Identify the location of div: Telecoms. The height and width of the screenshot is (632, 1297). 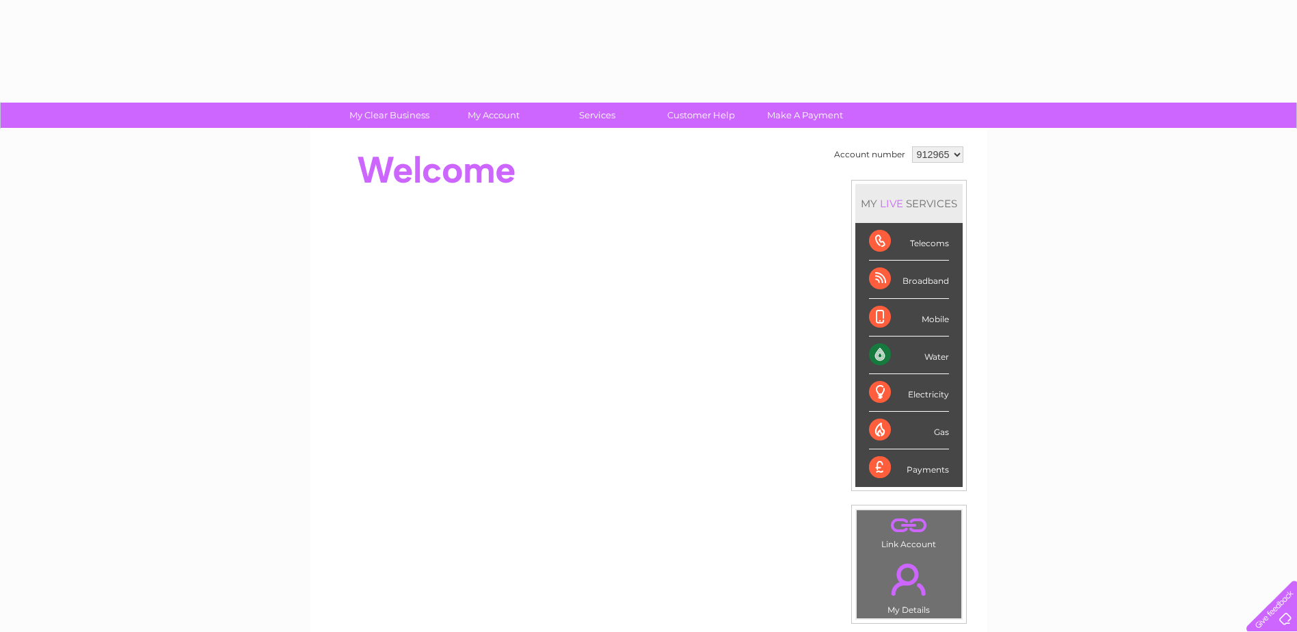
(908, 241).